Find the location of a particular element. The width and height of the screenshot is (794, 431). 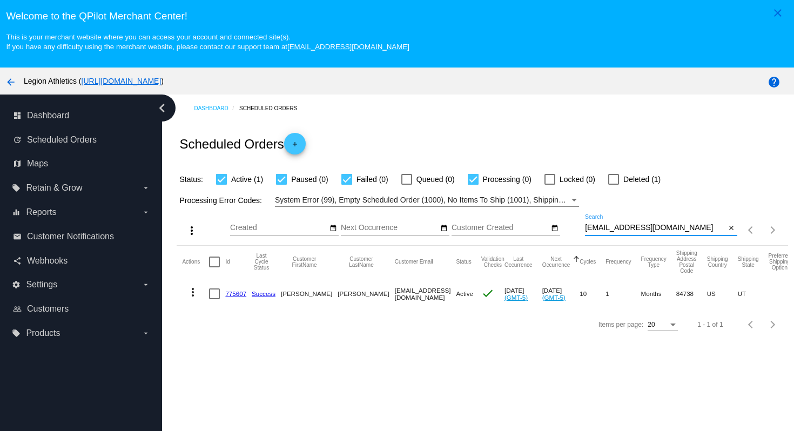

a: map Maps is located at coordinates (82, 164).